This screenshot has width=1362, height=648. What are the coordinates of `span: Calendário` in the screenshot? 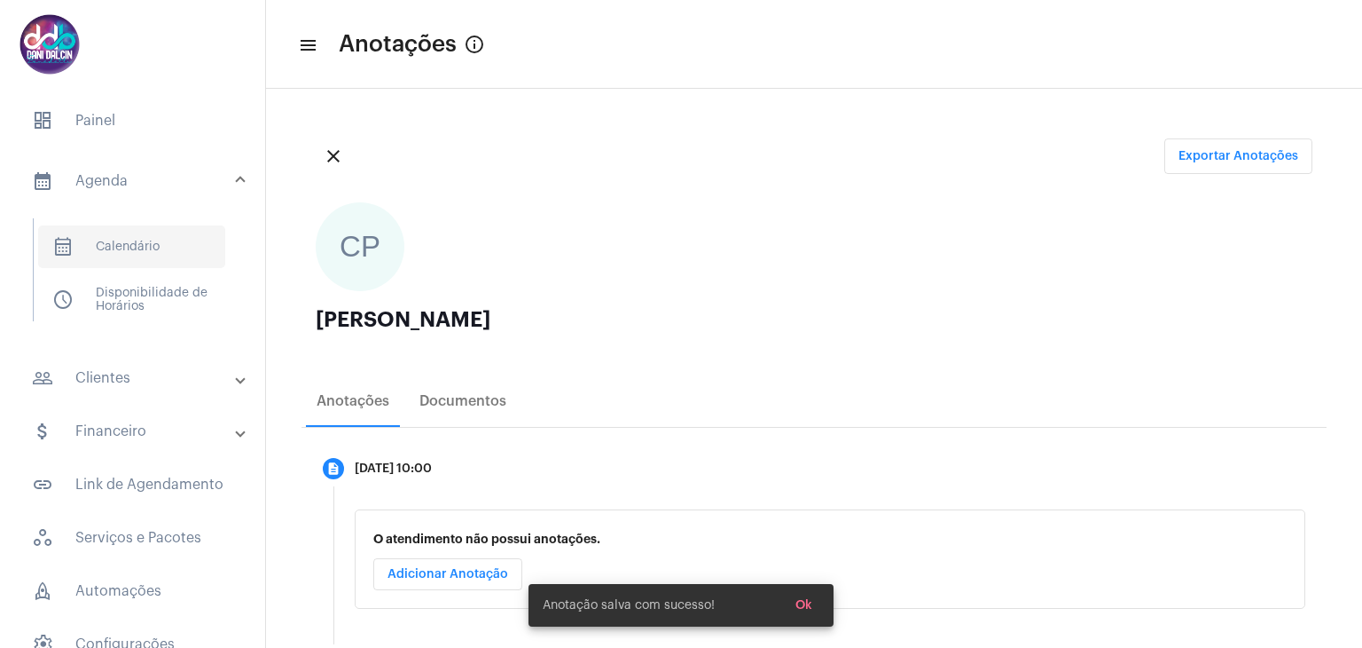 It's located at (131, 247).